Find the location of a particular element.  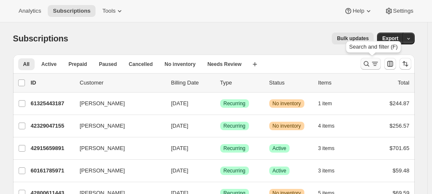

span: Settings is located at coordinates (404, 11).